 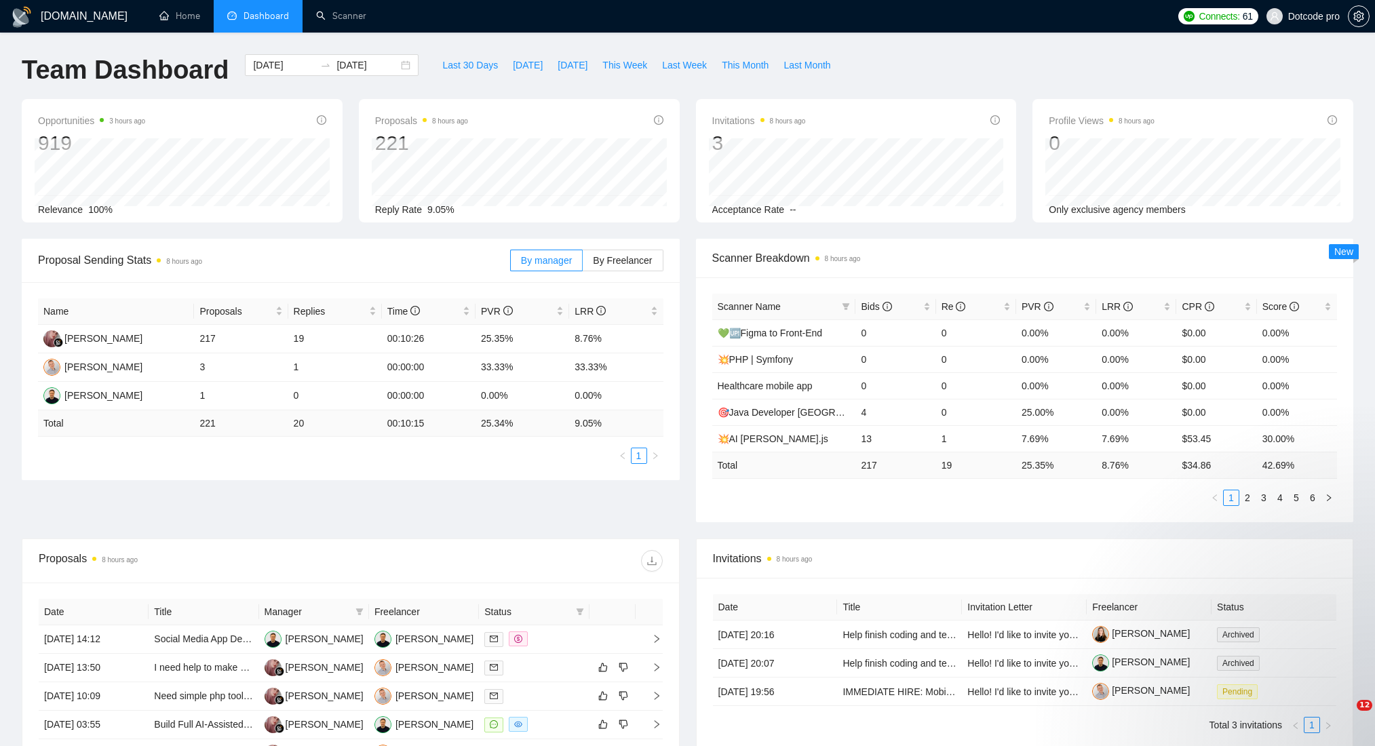 What do you see at coordinates (603, 696) in the screenshot?
I see `span: like` at bounding box center [603, 696].